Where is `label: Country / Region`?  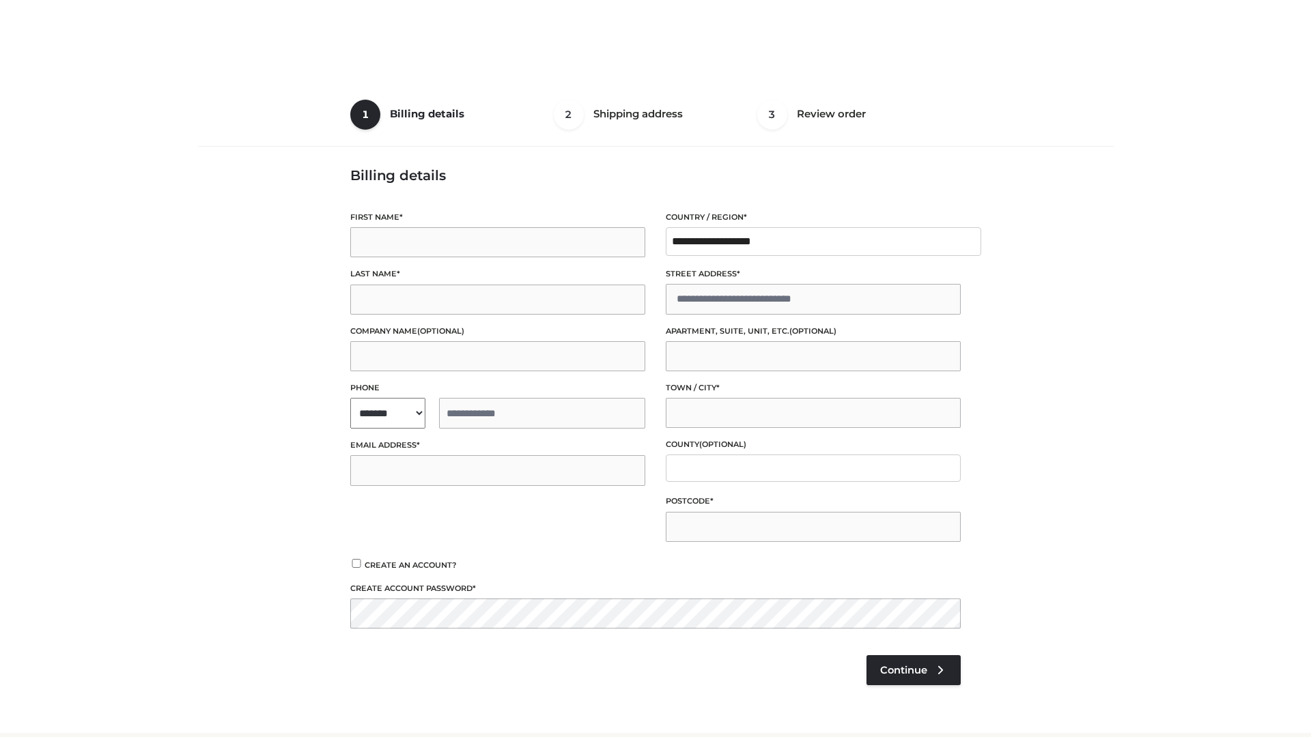 label: Country / Region is located at coordinates (813, 217).